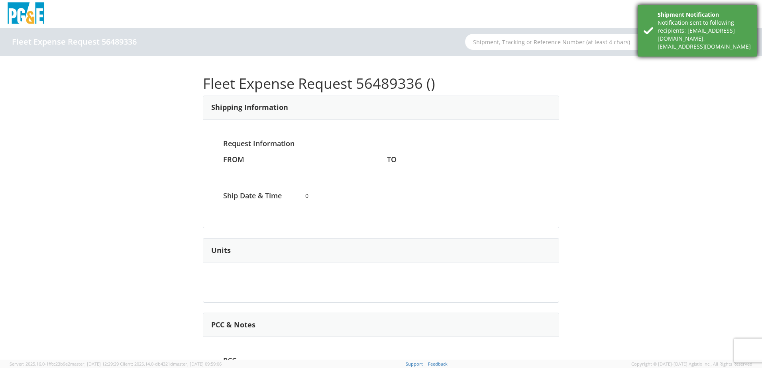 This screenshot has width=762, height=368. Describe the element at coordinates (233, 325) in the screenshot. I see `h3: PCC & Notes` at that location.